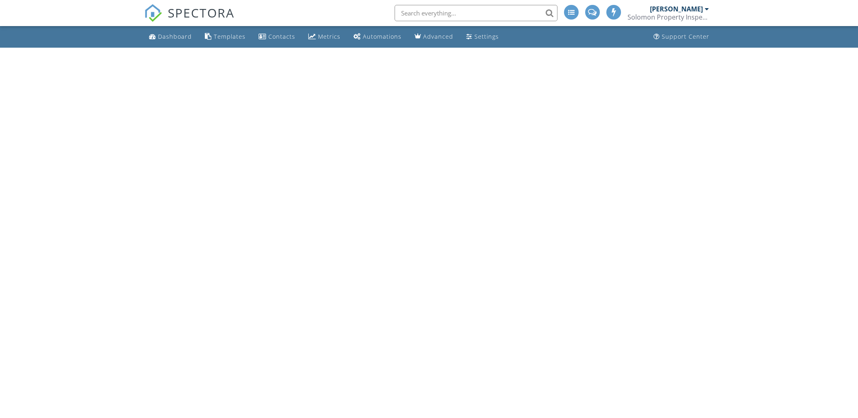 Image resolution: width=858 pixels, height=418 pixels. I want to click on a: Templates, so click(225, 37).